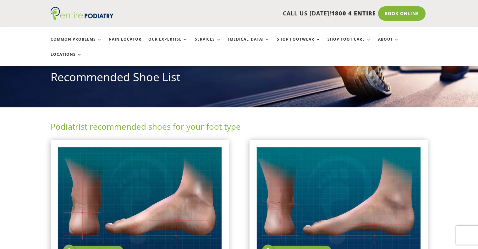 This screenshot has height=249, width=478. Describe the element at coordinates (208, 44) in the screenshot. I see `a: Services` at that location.